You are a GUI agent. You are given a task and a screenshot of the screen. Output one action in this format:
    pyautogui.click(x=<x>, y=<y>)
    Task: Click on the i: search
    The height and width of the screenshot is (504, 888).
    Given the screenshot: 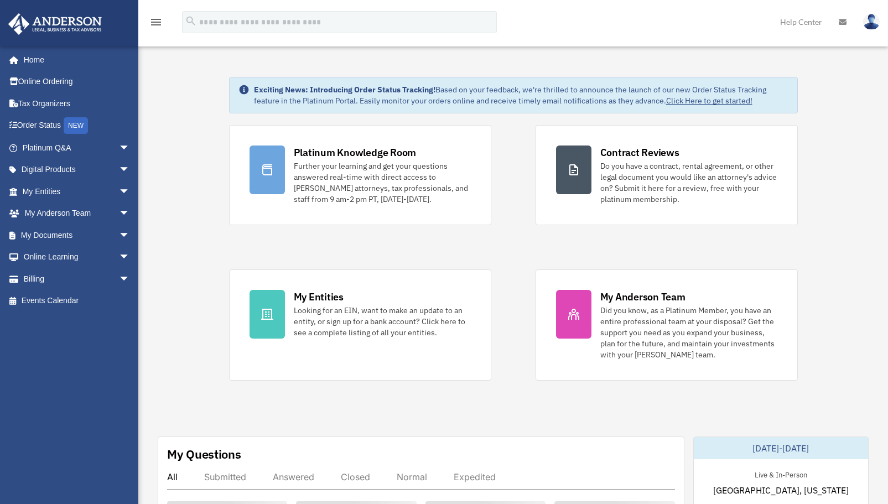 What is the action you would take?
    pyautogui.click(x=191, y=21)
    